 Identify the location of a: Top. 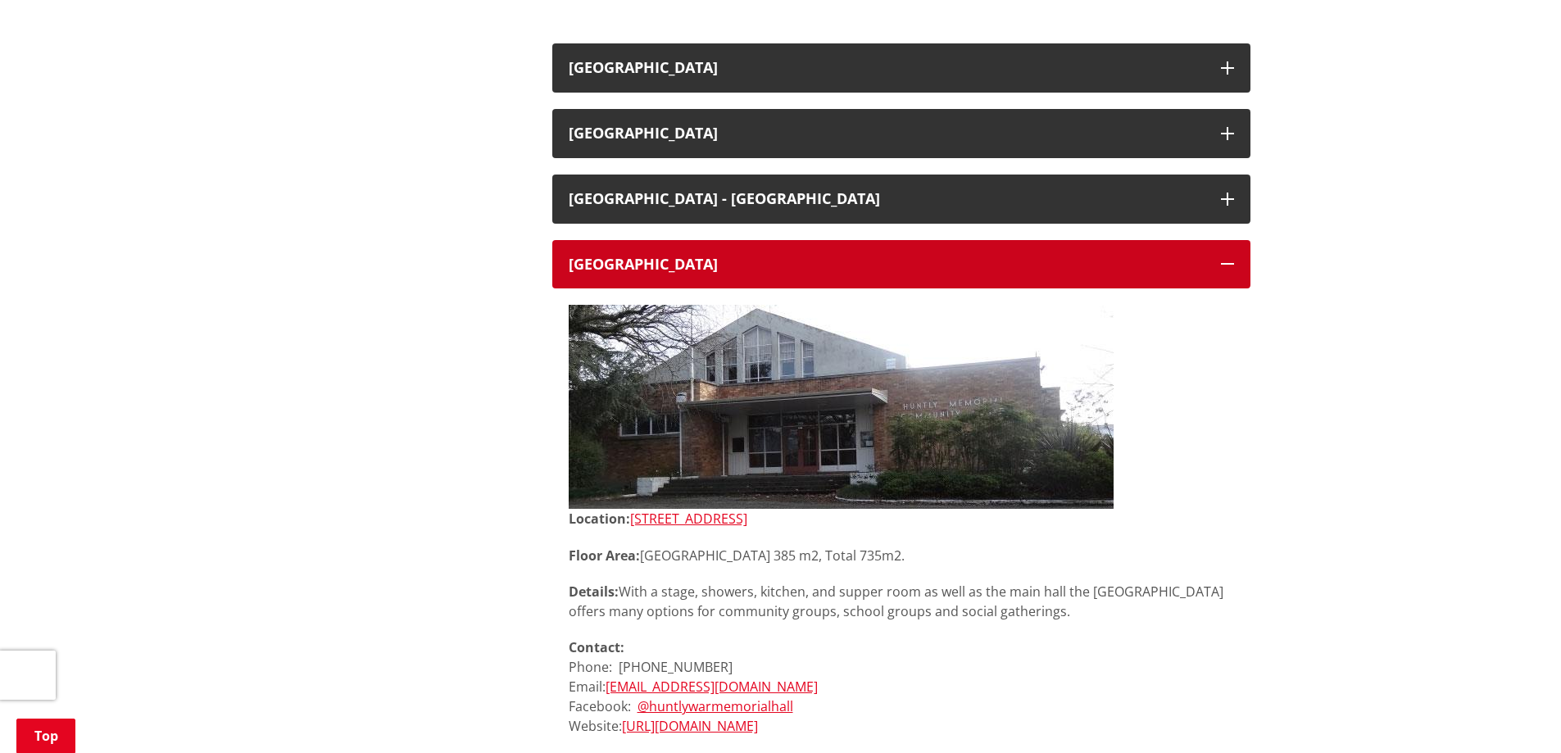
(46, 736).